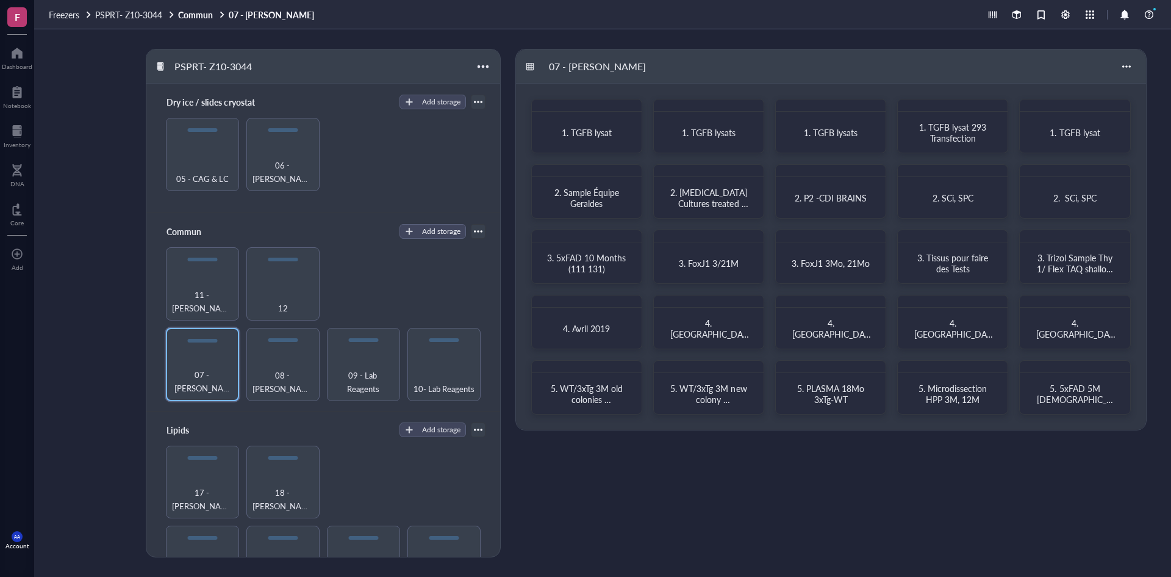 The height and width of the screenshot is (577, 1171). What do you see at coordinates (17, 16) in the screenshot?
I see `span: F` at bounding box center [17, 16].